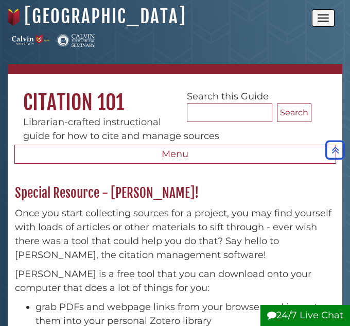 The image size is (350, 326). What do you see at coordinates (306, 315) in the screenshot?
I see `button: 24/7 Live Chat` at bounding box center [306, 315].